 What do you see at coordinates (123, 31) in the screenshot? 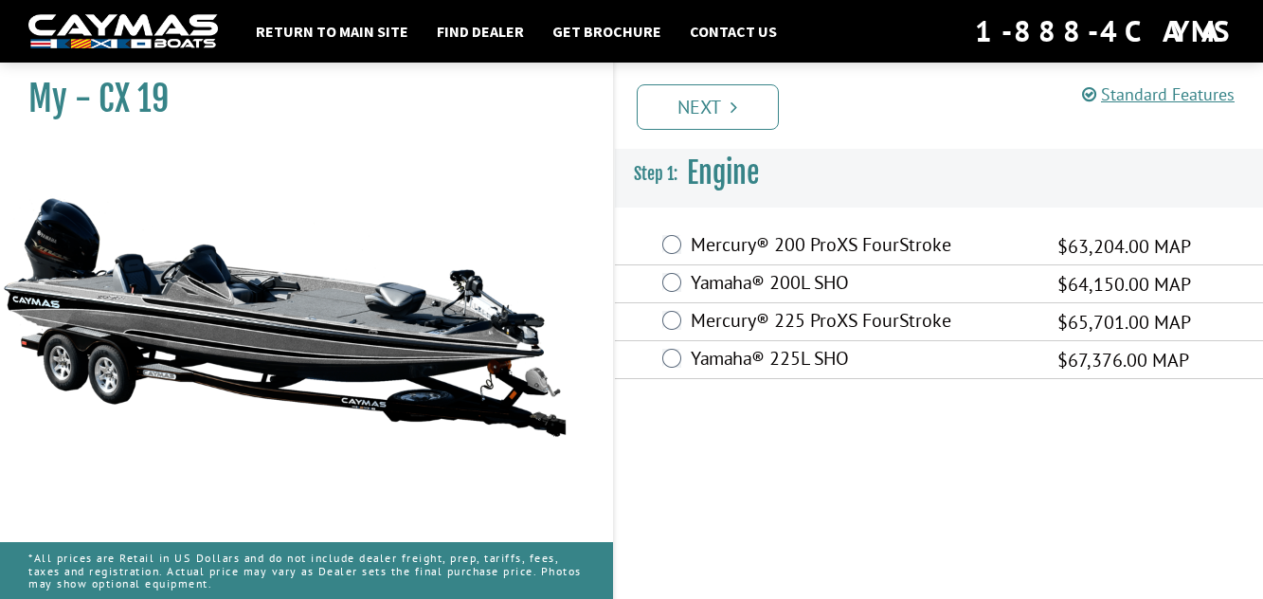
I see `img: white-logo-c9c8dbefe5ff5ceceb0f0178aa75bf4bb51f6bca0971e226c86eb53dfe498488.png` at bounding box center [123, 31].